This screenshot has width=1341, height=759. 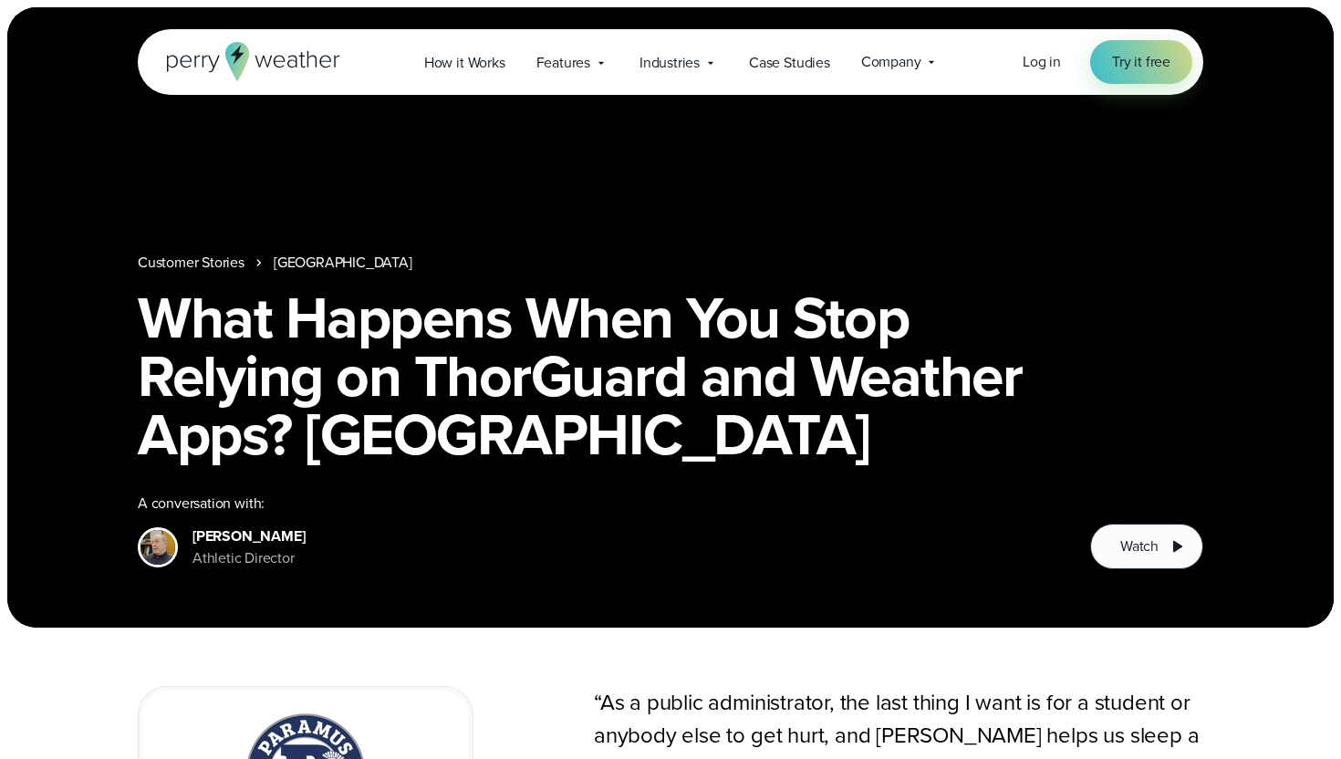 I want to click on a: How it Works, so click(x=464, y=62).